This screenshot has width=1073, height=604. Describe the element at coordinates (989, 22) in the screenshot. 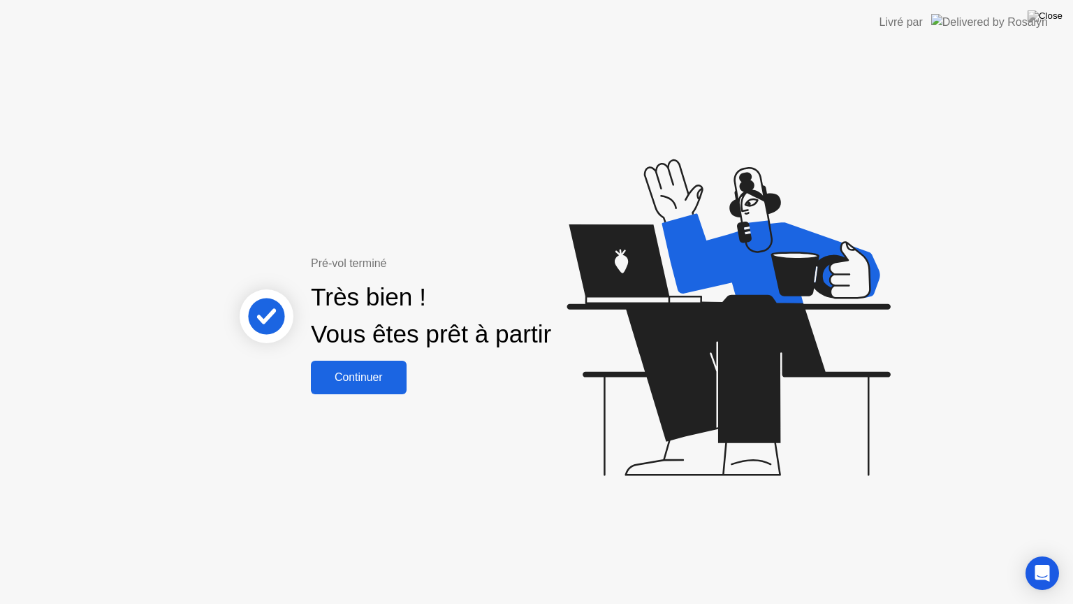

I see `img: Delivered by Rosalyn` at that location.